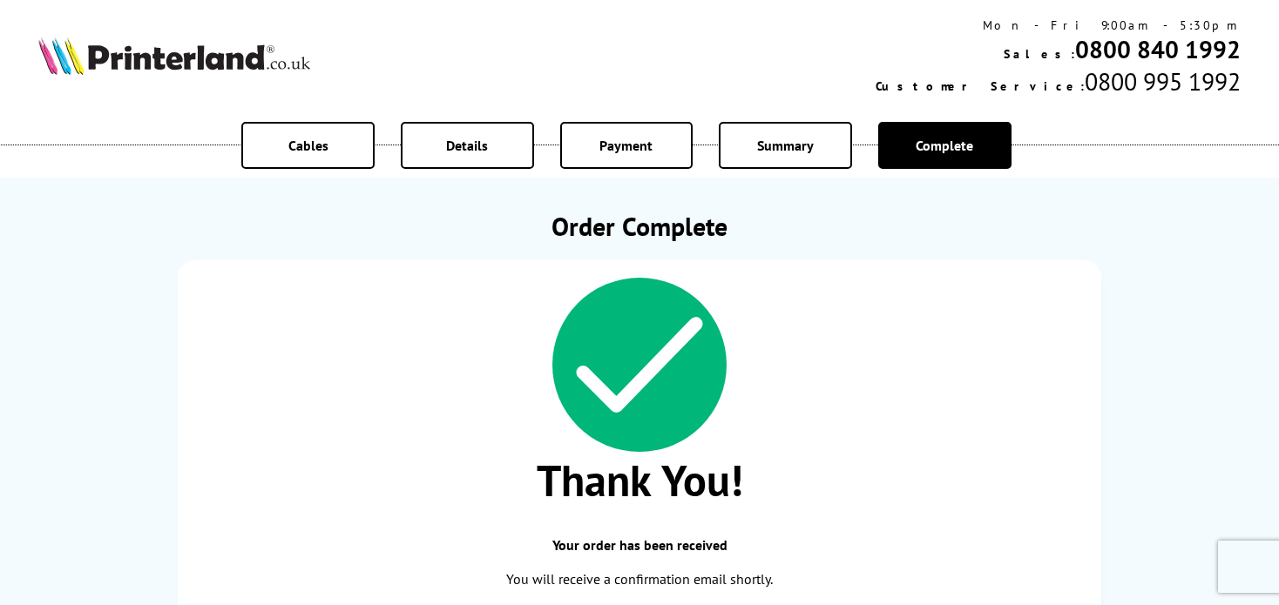  I want to click on span: Thank You!, so click(639, 480).